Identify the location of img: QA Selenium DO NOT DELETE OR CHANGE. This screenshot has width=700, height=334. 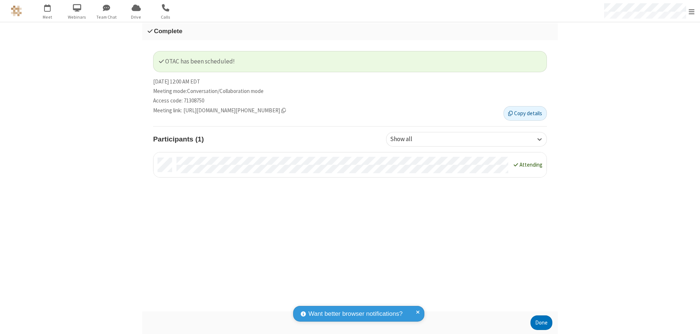
(16, 11).